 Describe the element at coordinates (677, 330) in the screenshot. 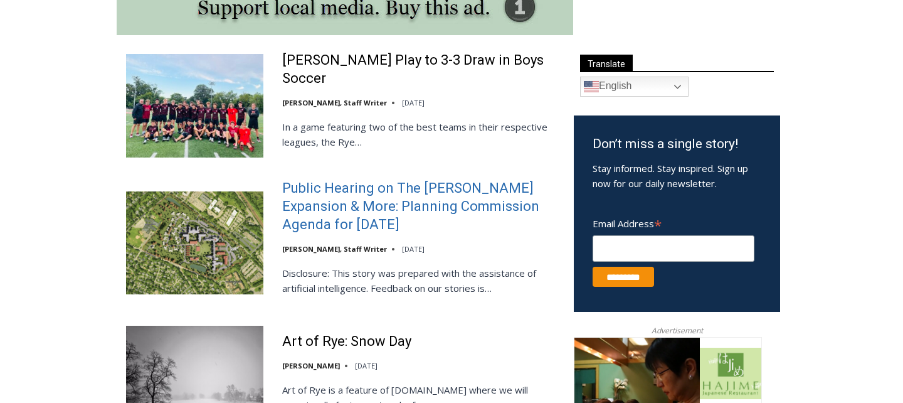

I see `span: Advertisement` at that location.